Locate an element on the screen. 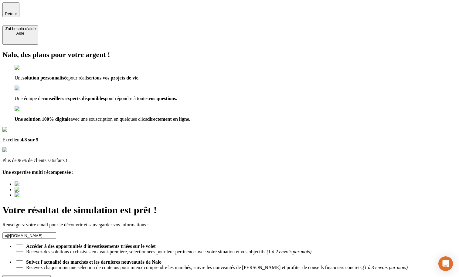  strong: Accéder à des opportunités d'investissements triées sur le volet is located at coordinates (91, 246).